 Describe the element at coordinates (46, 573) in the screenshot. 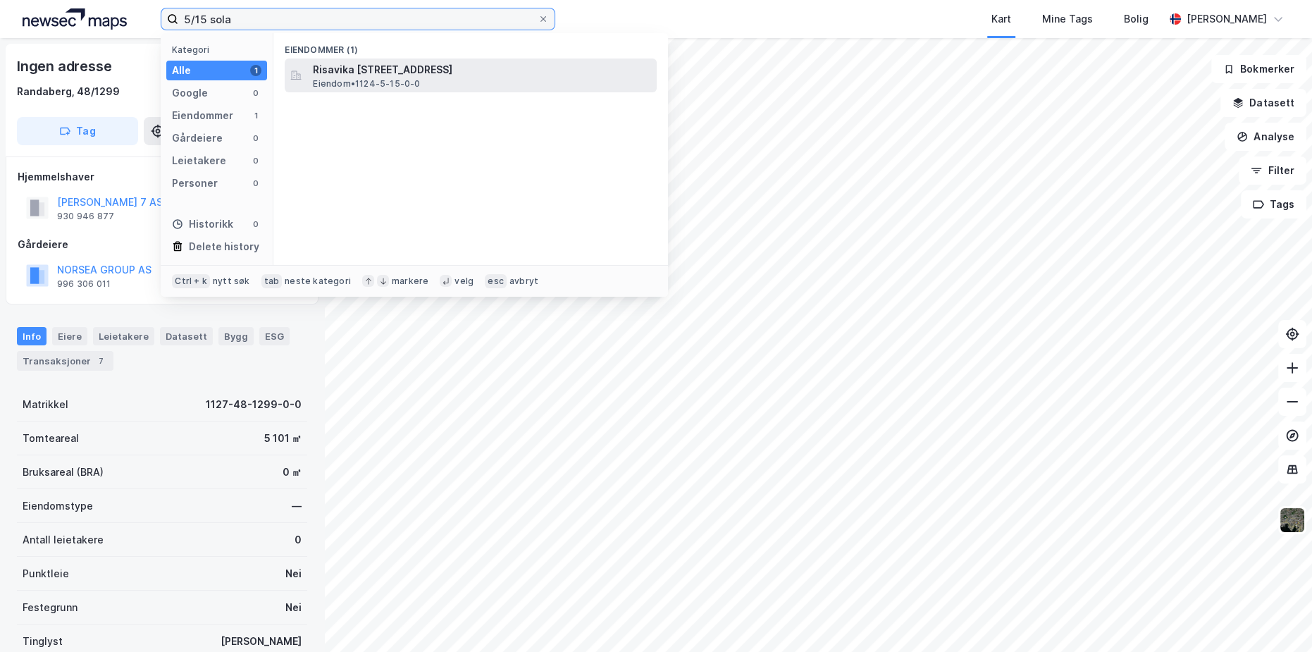

I see `div: Punktleie` at that location.